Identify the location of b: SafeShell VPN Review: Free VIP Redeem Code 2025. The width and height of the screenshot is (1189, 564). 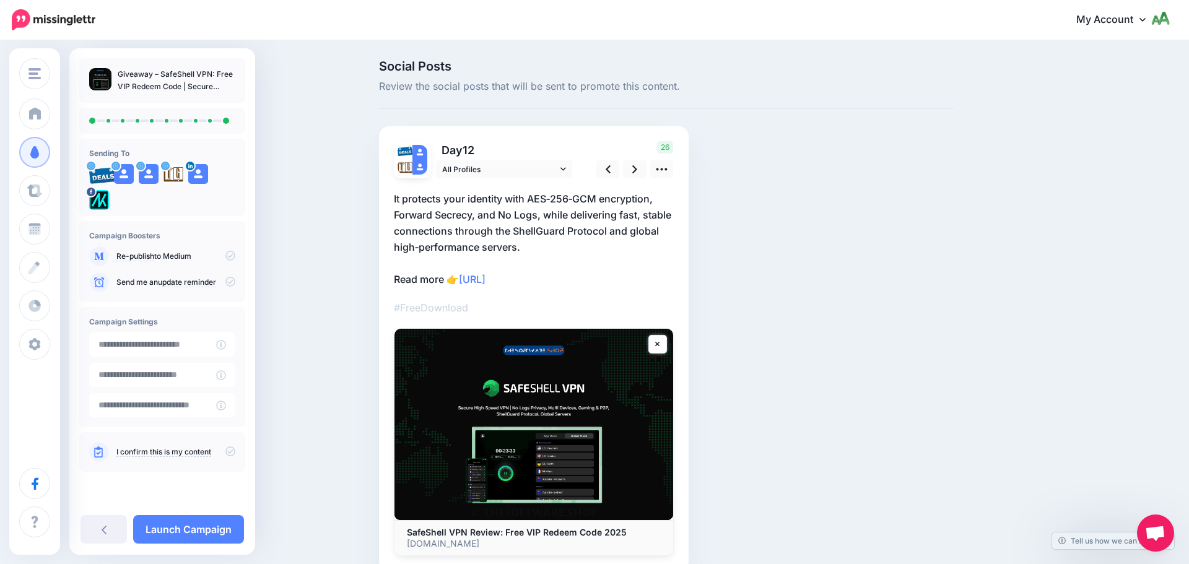
(517, 532).